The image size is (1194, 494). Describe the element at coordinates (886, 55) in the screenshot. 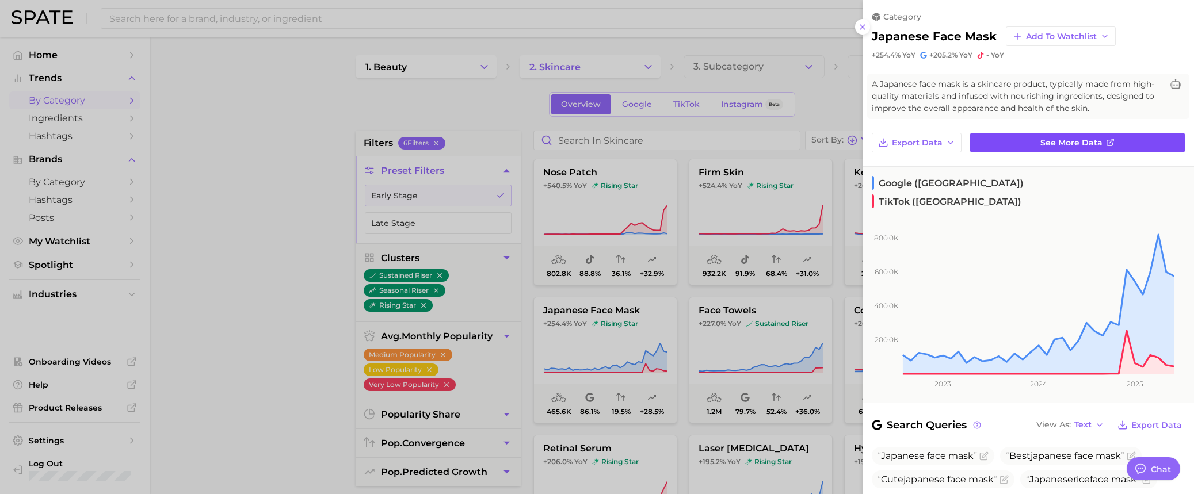

I see `span: +254.4%` at that location.